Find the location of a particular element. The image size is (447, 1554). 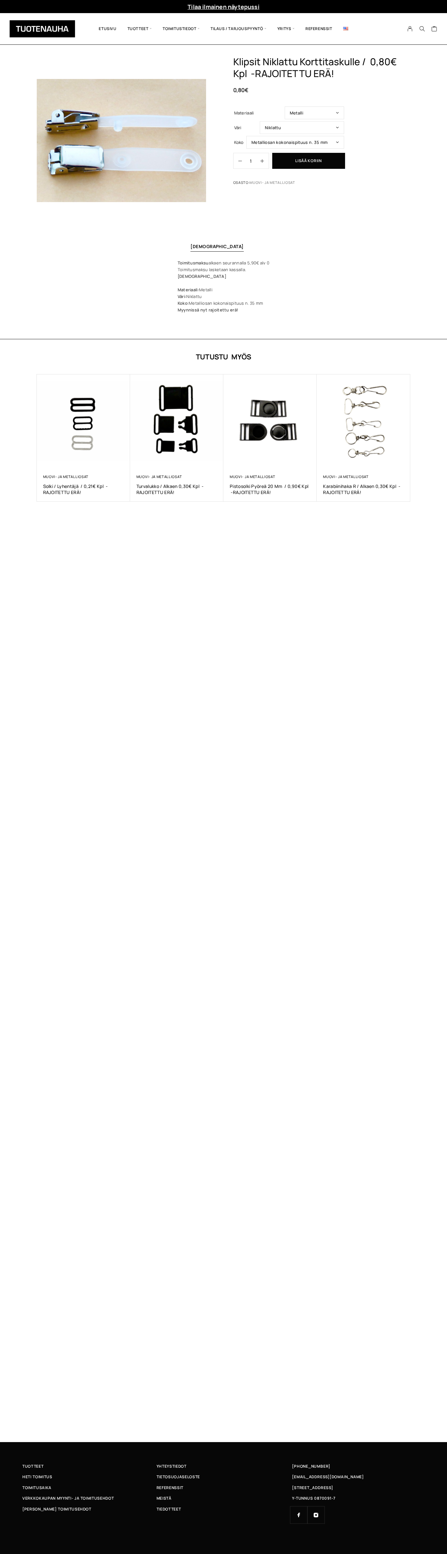

a: Tuotteet is located at coordinates (90, 1466).